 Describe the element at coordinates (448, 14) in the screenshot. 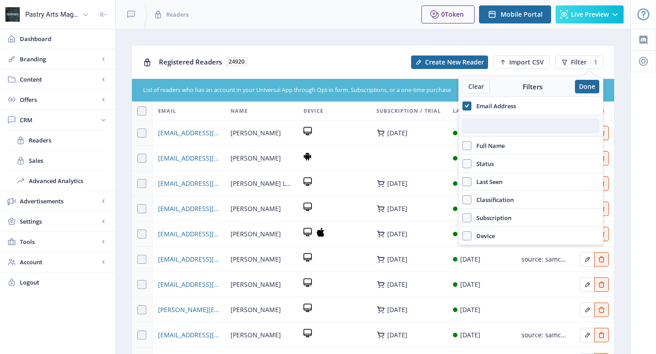

I see `button: 0Token` at that location.